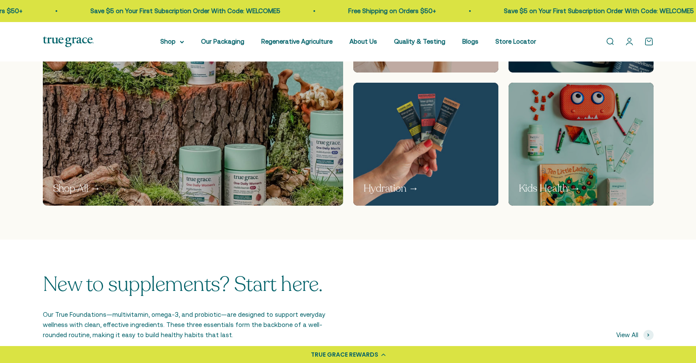  I want to click on p: Kids Health →, so click(549, 189).